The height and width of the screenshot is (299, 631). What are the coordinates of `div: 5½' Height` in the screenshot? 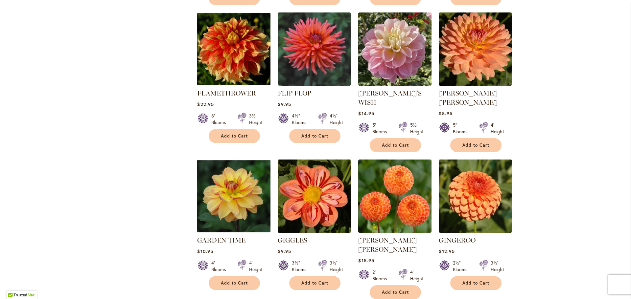 It's located at (417, 128).